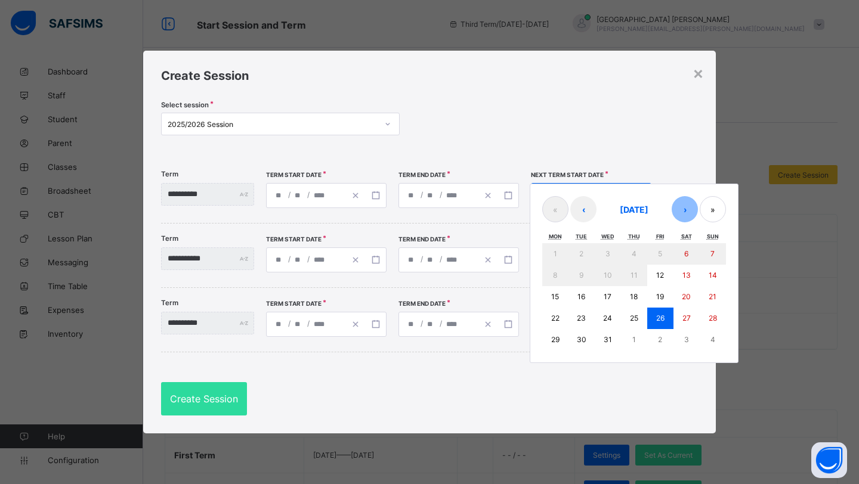 This screenshot has width=859, height=484. Describe the element at coordinates (687, 340) in the screenshot. I see `button: 3 January 2026` at that location.